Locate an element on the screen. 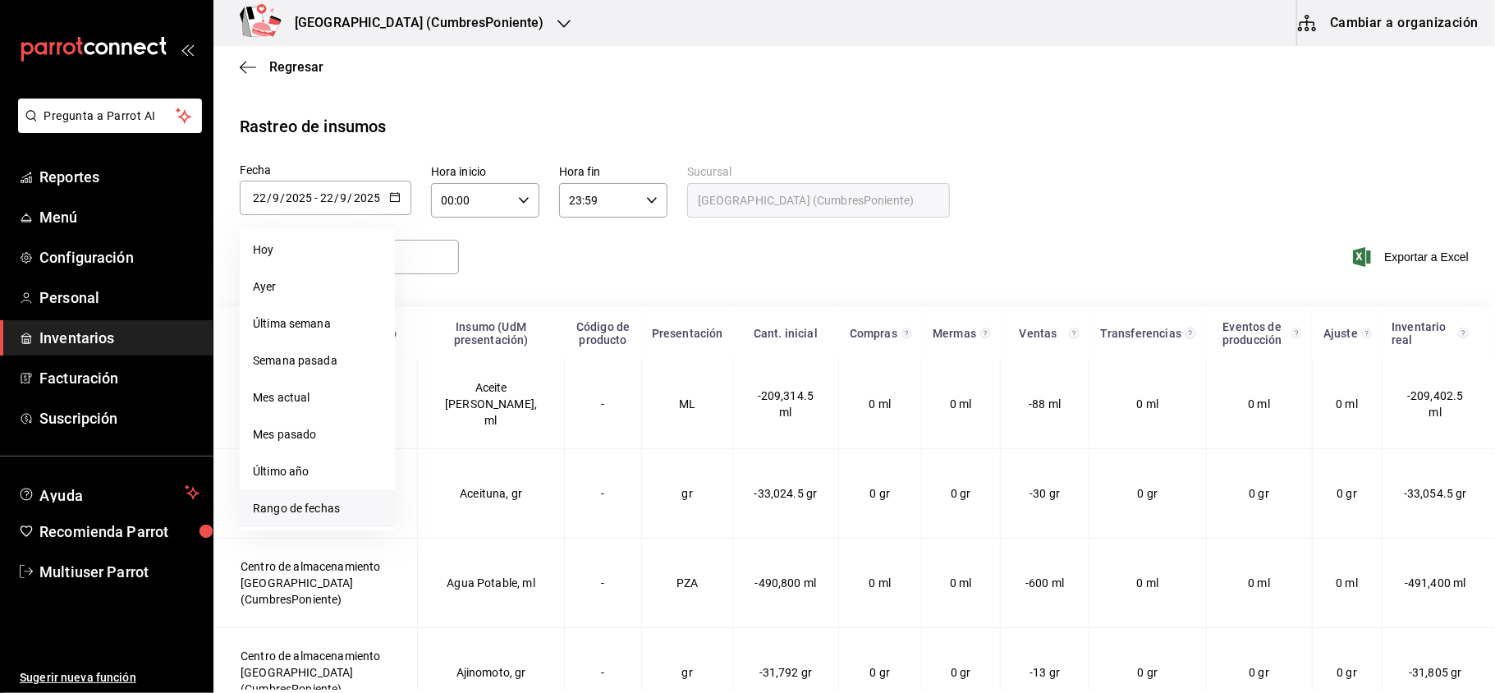 The image size is (1495, 693). span: -490,800 ml is located at coordinates (786, 583).